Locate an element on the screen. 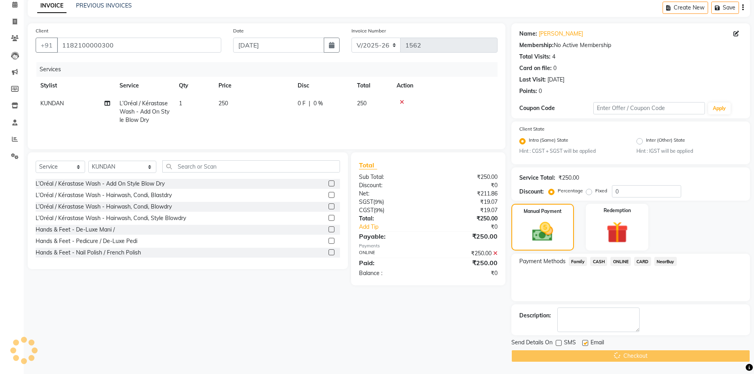 This screenshot has height=374, width=754. div: Description: is located at coordinates (535, 316).